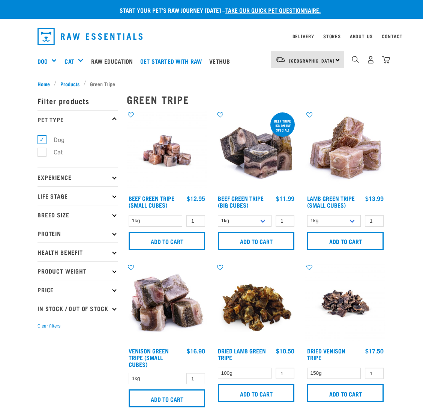 Image resolution: width=423 pixels, height=410 pixels. Describe the element at coordinates (78, 252) in the screenshot. I see `p: Health Benefit` at that location.